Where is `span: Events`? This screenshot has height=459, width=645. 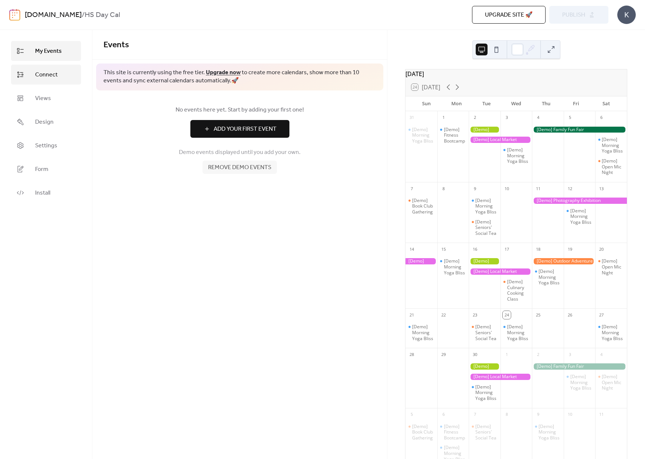 span: Events is located at coordinates (116, 45).